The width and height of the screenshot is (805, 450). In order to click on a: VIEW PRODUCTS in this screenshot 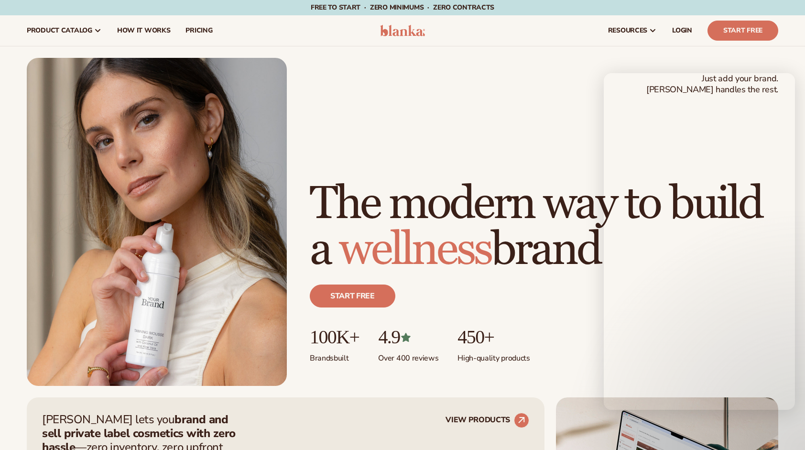, I will do `click(487, 420)`.